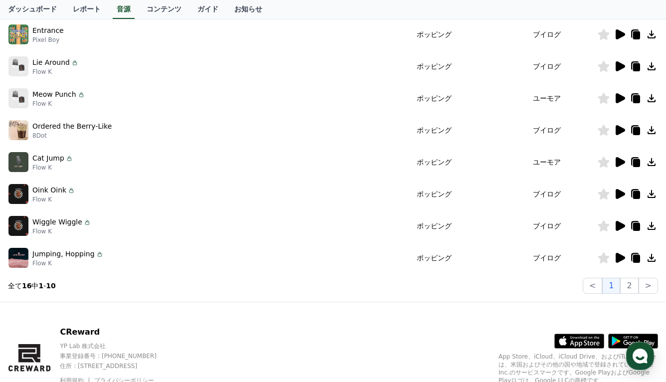 This screenshot has height=382, width=666. What do you see at coordinates (97, 318) in the screenshot?
I see `span: Messages` at bounding box center [97, 318].